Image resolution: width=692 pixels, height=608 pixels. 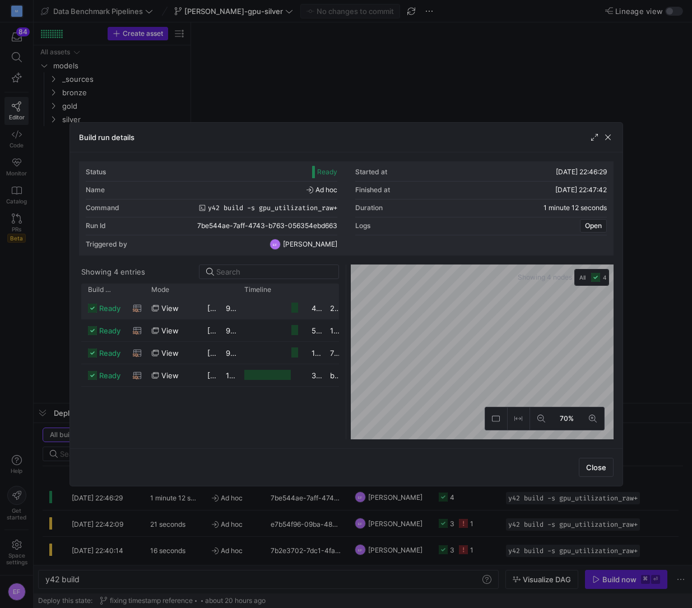 I want to click on div: b13a3789-0d43-42ca-8e80-4f9cb1cad545, so click(x=332, y=375).